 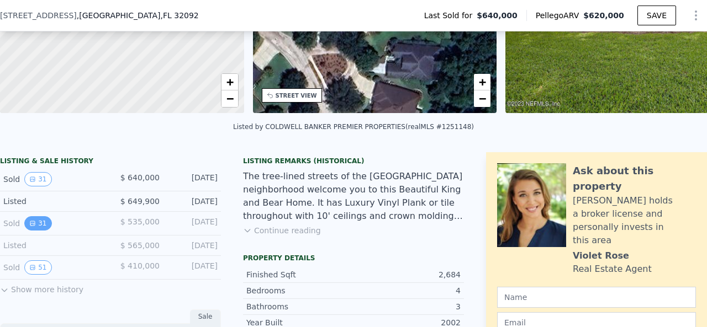 I want to click on div: Real Estate Agent, so click(x=612, y=269).